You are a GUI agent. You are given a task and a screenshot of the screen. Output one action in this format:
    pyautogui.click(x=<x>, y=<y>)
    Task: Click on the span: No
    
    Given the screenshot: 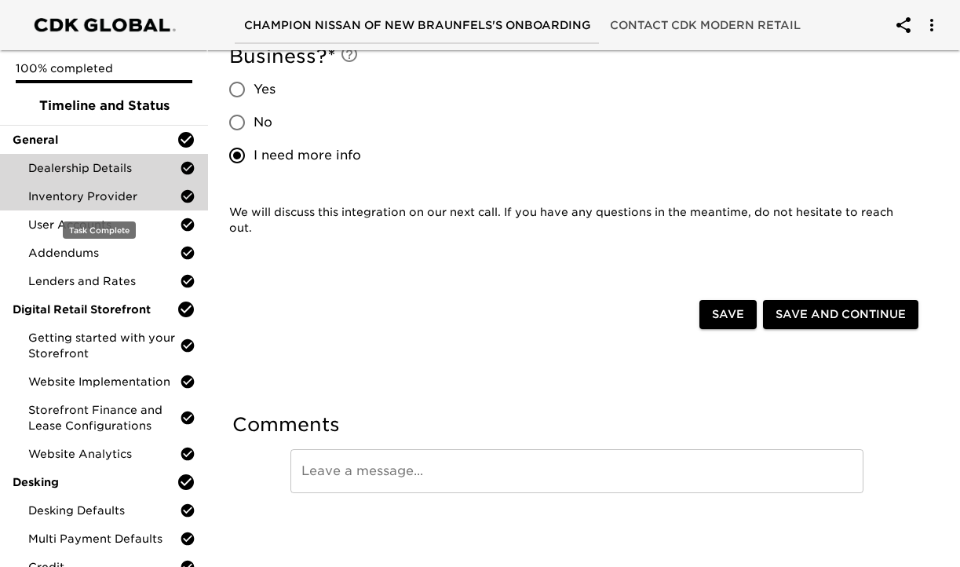 What is the action you would take?
    pyautogui.click(x=263, y=123)
    